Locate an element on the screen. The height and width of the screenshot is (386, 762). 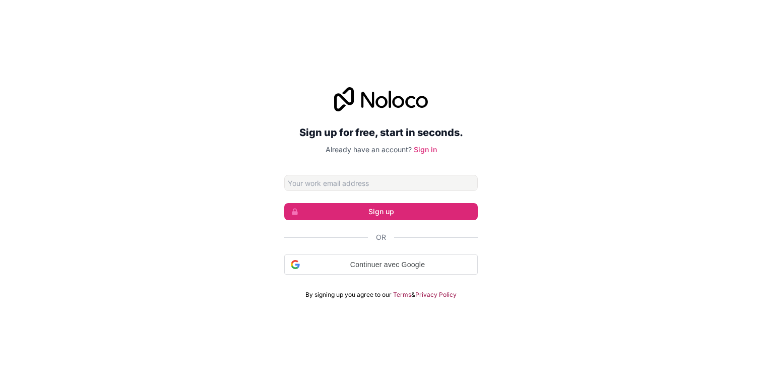
h2: Sign up for free, start in seconds. is located at coordinates (381, 133).